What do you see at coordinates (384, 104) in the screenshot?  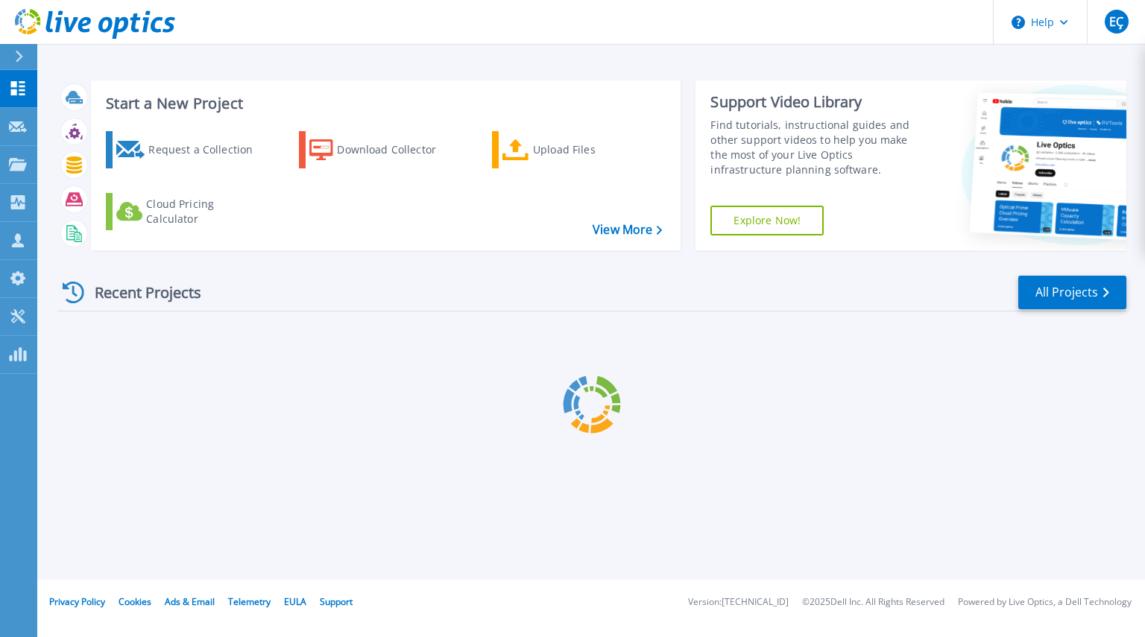 I see `h3: Start a New Project` at bounding box center [384, 104].